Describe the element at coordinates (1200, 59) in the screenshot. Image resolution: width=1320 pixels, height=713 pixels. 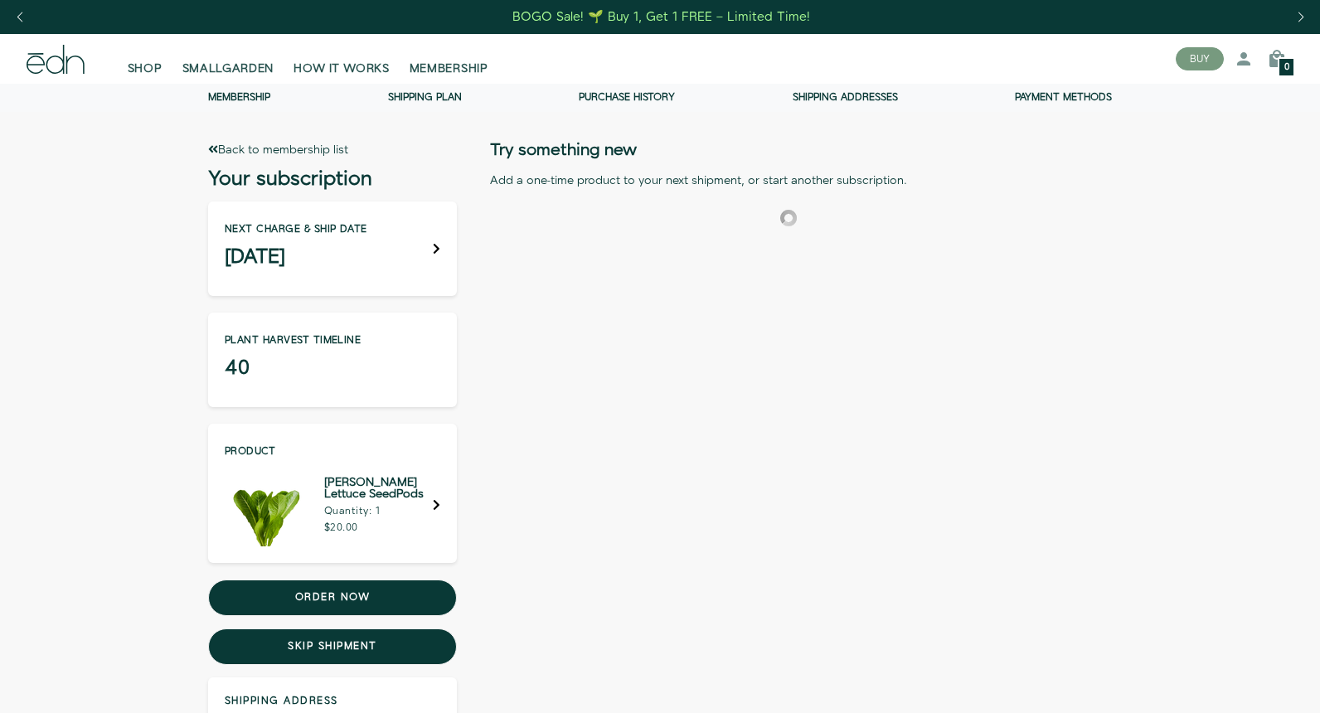
I see `button: BUY` at that location.